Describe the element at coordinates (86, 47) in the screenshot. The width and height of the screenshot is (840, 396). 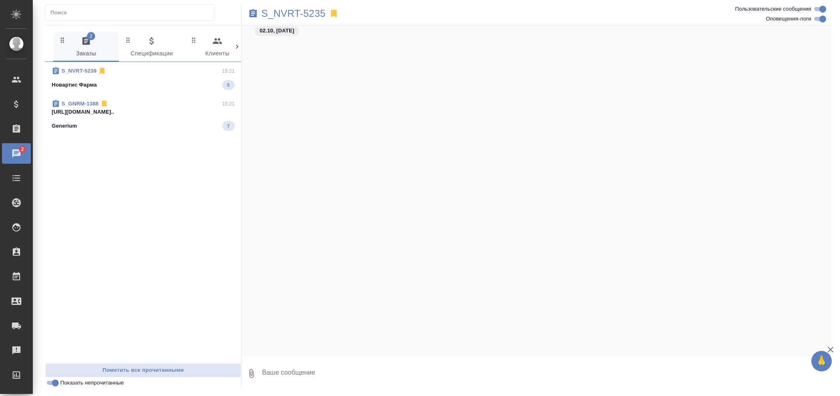
I see `span: Заказы` at that location.